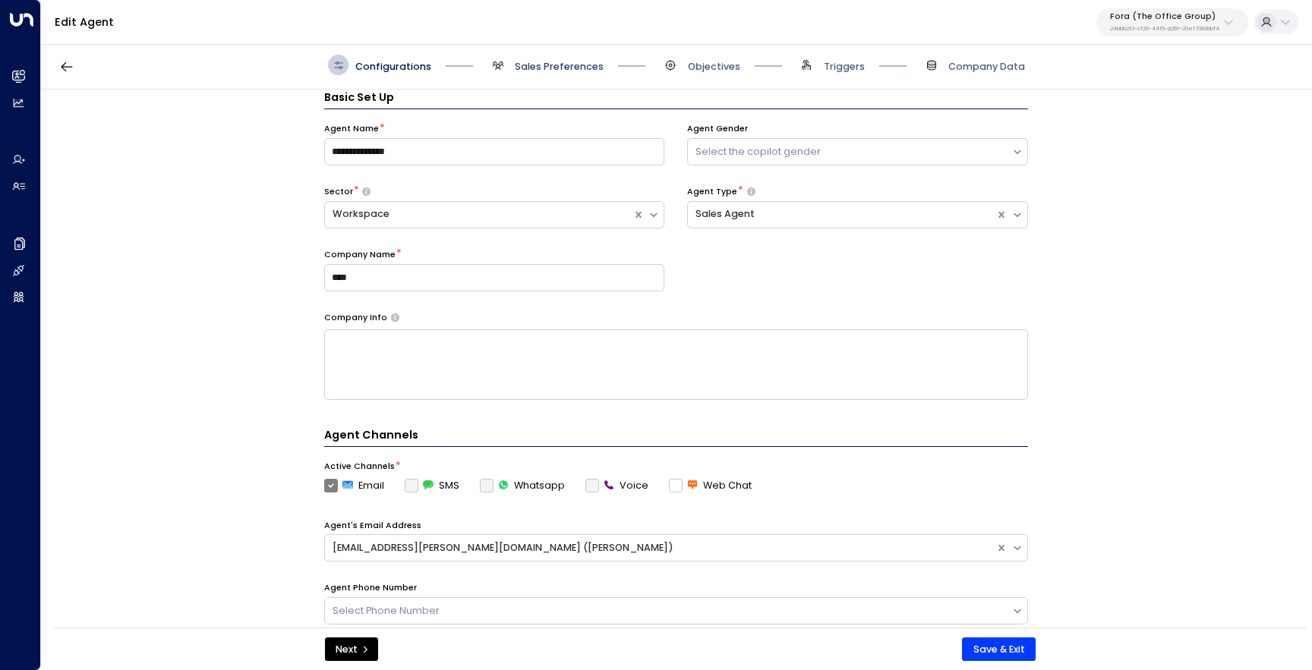 The height and width of the screenshot is (670, 1312). Describe the element at coordinates (351, 650) in the screenshot. I see `button: Next` at that location.